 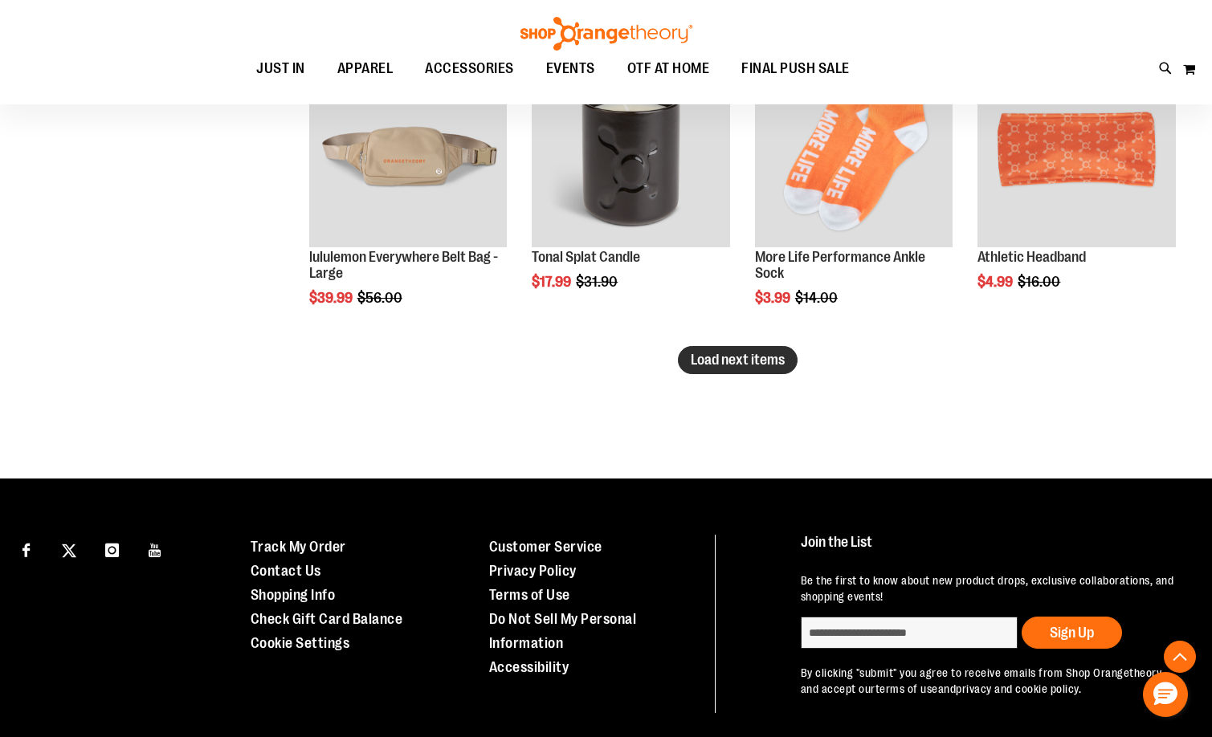 What do you see at coordinates (996, 282) in the screenshot?
I see `span: $4.99` at bounding box center [996, 282].